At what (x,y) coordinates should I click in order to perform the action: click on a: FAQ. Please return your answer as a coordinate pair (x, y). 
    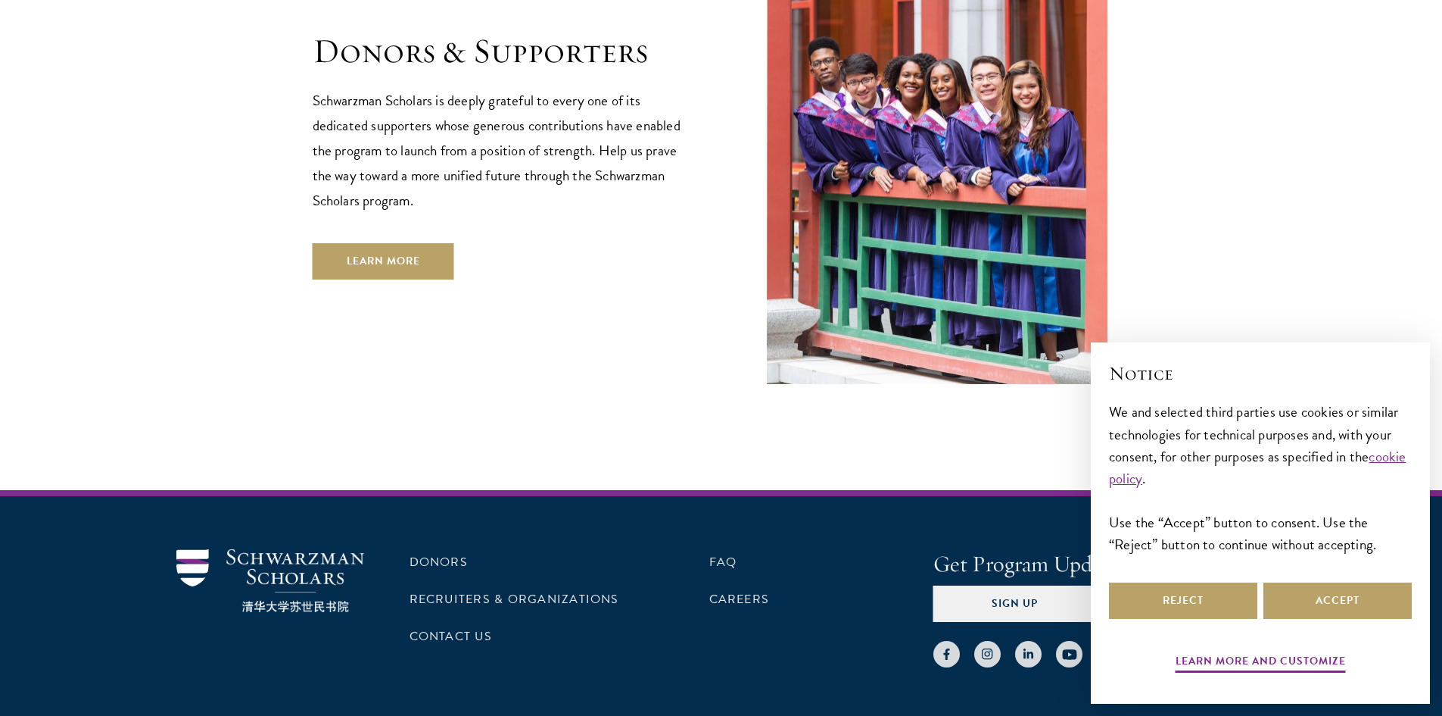
    Looking at the image, I should click on (723, 562).